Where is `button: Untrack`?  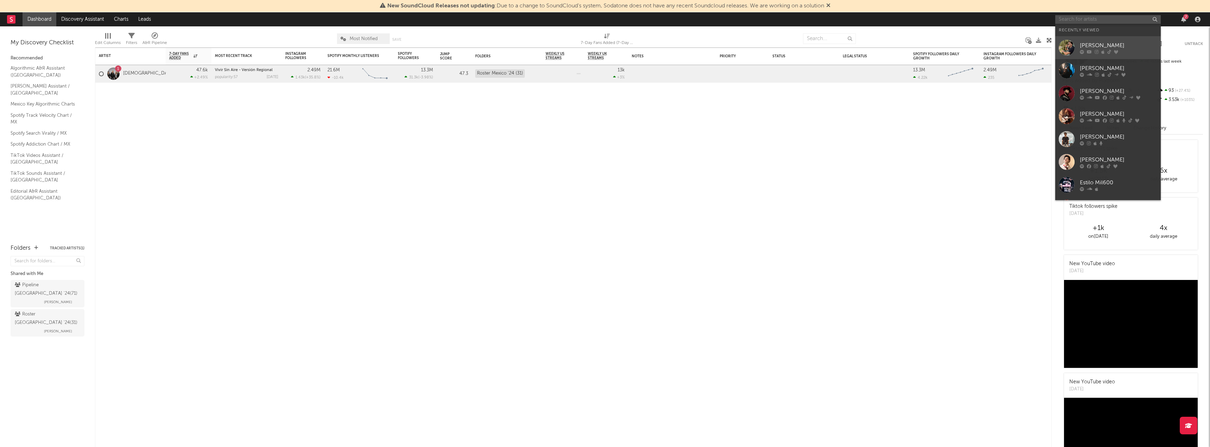
button: Untrack is located at coordinates (1194, 44).